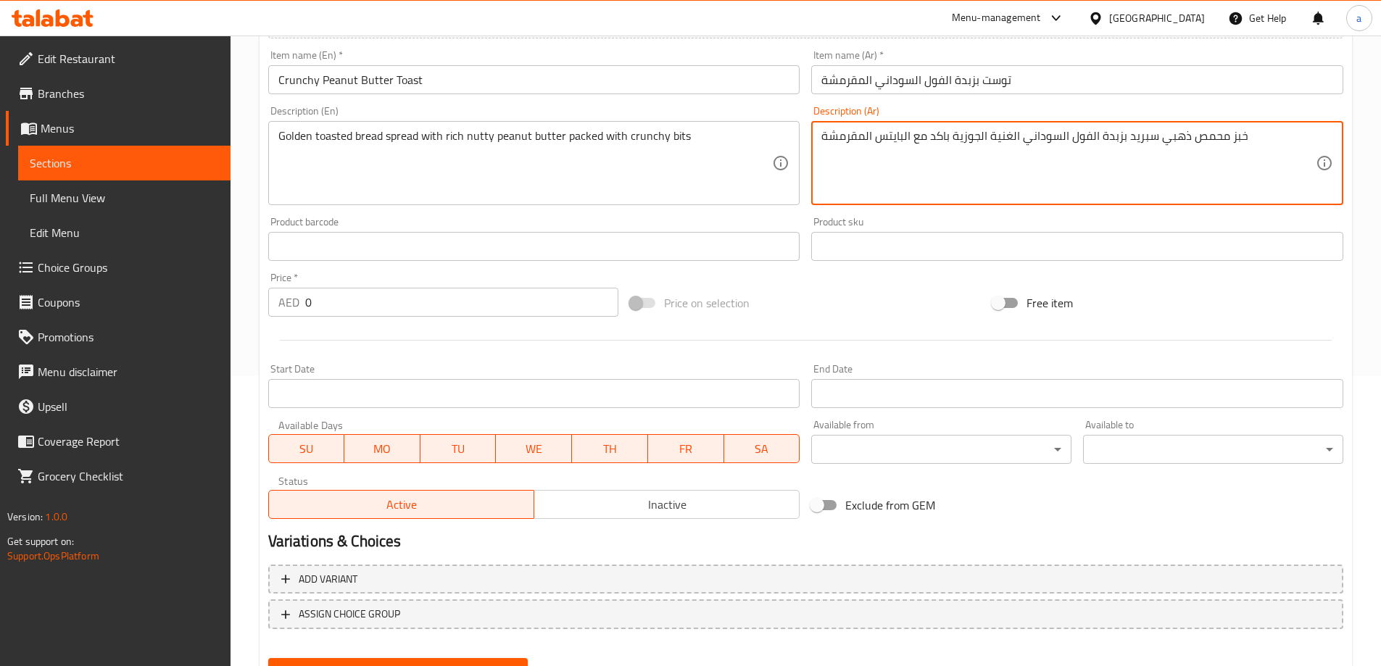  I want to click on span: SA, so click(762, 449).